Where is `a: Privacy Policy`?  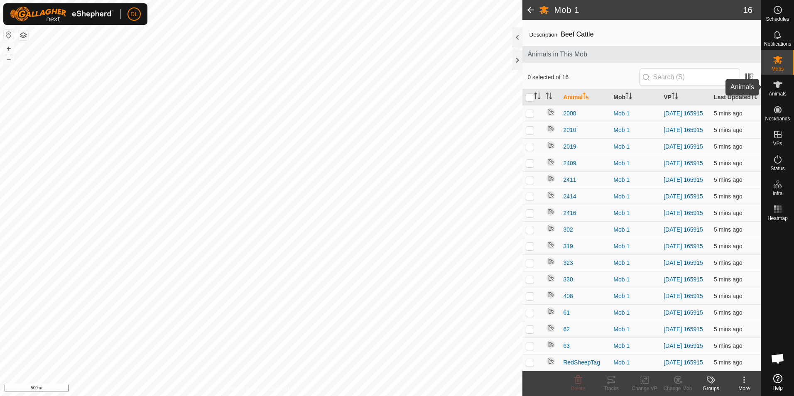
a: Privacy Policy is located at coordinates (244, 389).